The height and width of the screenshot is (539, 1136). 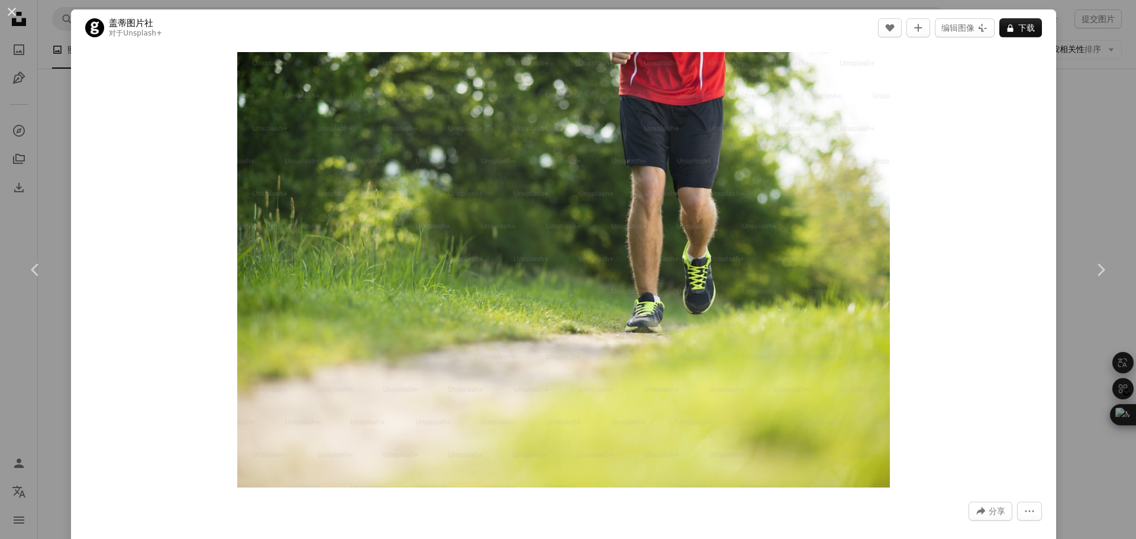 What do you see at coordinates (143, 33) in the screenshot?
I see `a: Unsplash+` at bounding box center [143, 33].